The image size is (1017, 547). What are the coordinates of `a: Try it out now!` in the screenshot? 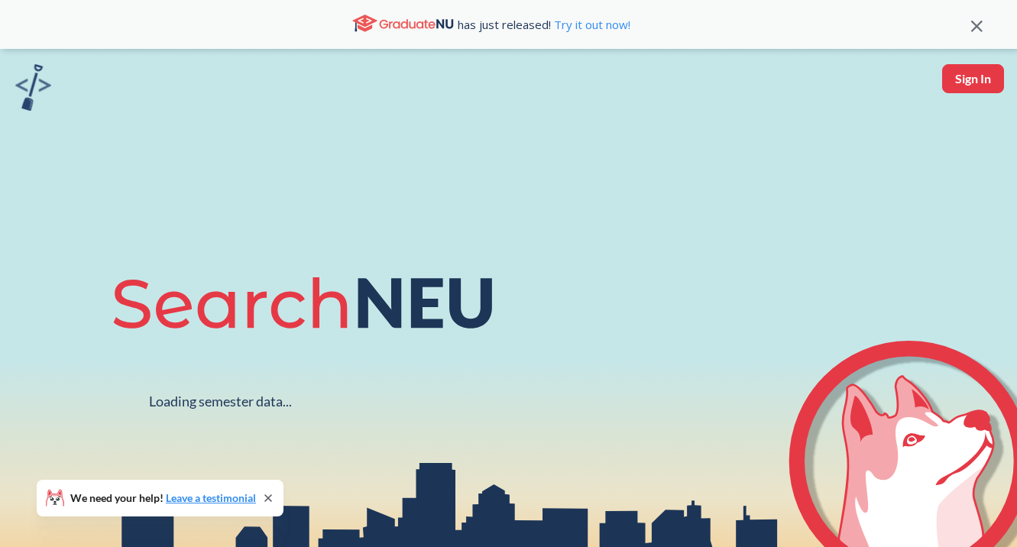 It's located at (591, 24).